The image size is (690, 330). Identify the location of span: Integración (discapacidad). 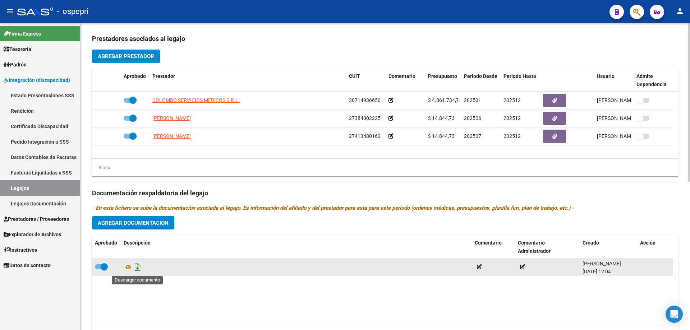
(37, 80).